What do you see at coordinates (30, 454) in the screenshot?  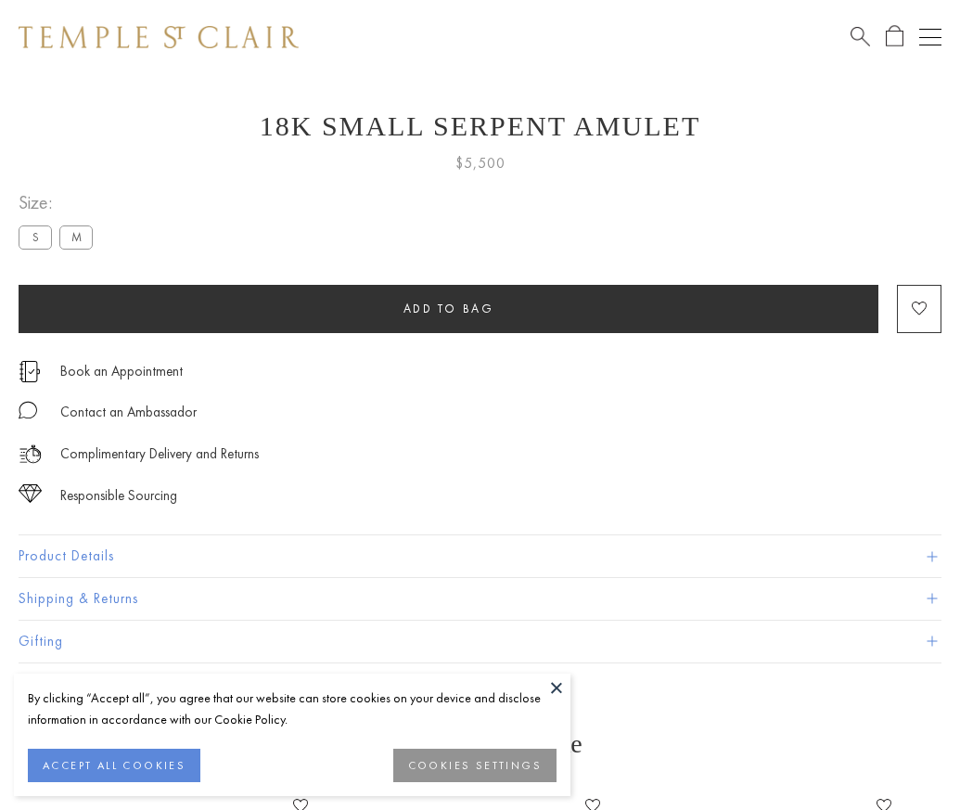 I see `img: icon_delivery.svg` at bounding box center [30, 454].